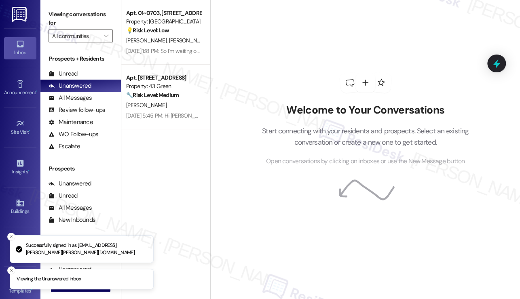 The height and width of the screenshot is (299, 520). Describe the element at coordinates (20, 168) in the screenshot. I see `a: Insights •` at that location.